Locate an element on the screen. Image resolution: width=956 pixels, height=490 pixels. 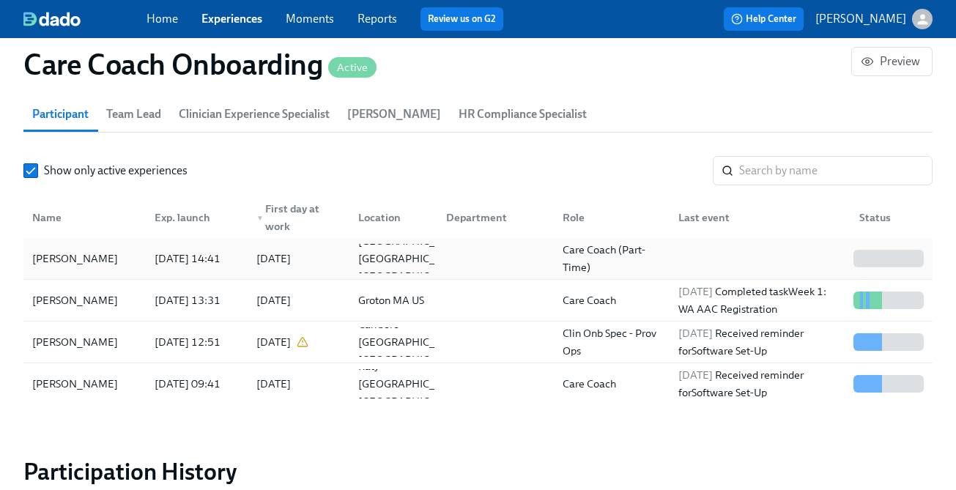
svg: This date applies to this experience only. It differs from the user's profile (2024/09/30). is located at coordinates (303, 342).